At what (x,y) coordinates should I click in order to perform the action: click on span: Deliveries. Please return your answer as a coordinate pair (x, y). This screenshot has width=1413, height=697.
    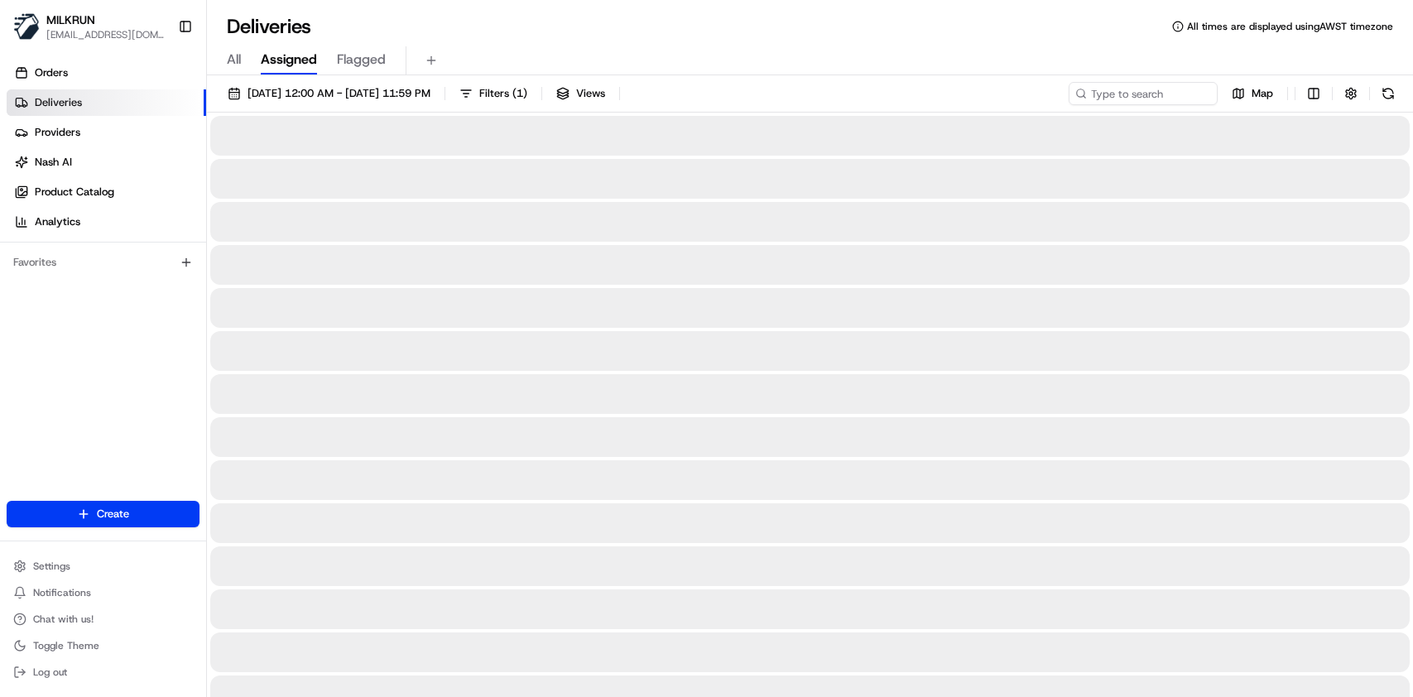
    Looking at the image, I should click on (58, 103).